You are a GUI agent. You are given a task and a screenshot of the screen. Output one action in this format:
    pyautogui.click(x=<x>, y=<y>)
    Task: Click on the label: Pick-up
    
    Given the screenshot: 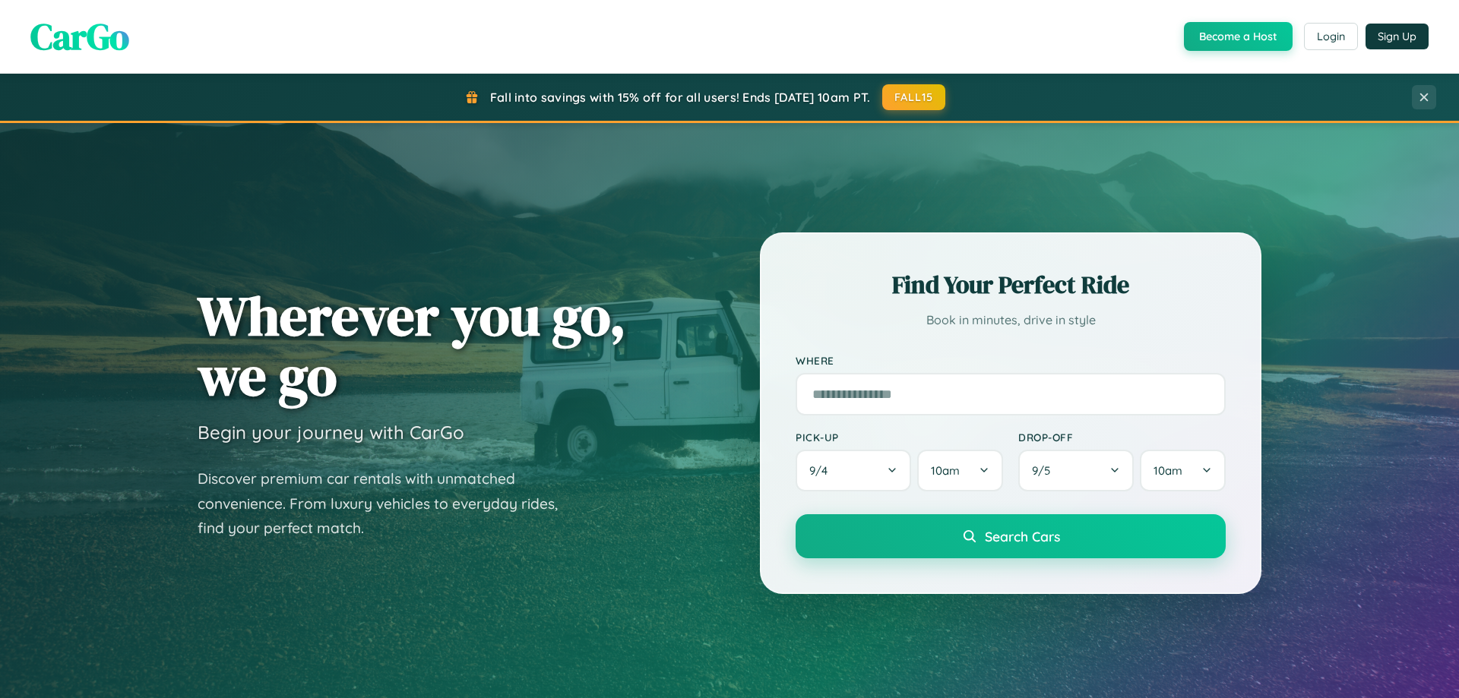 What is the action you would take?
    pyautogui.click(x=899, y=437)
    